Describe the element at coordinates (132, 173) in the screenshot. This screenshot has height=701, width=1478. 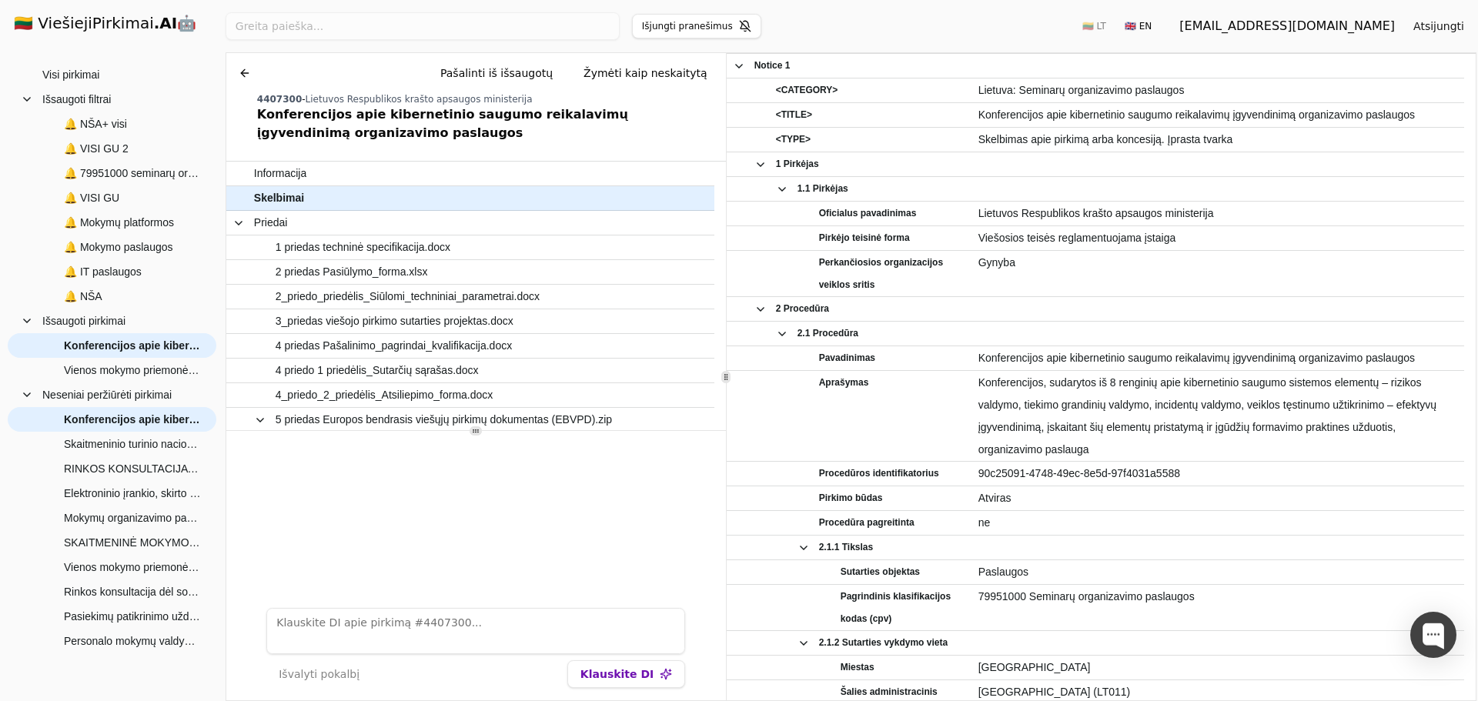
I see `span: 🔔 79951000 seminarų org pasl` at that location.